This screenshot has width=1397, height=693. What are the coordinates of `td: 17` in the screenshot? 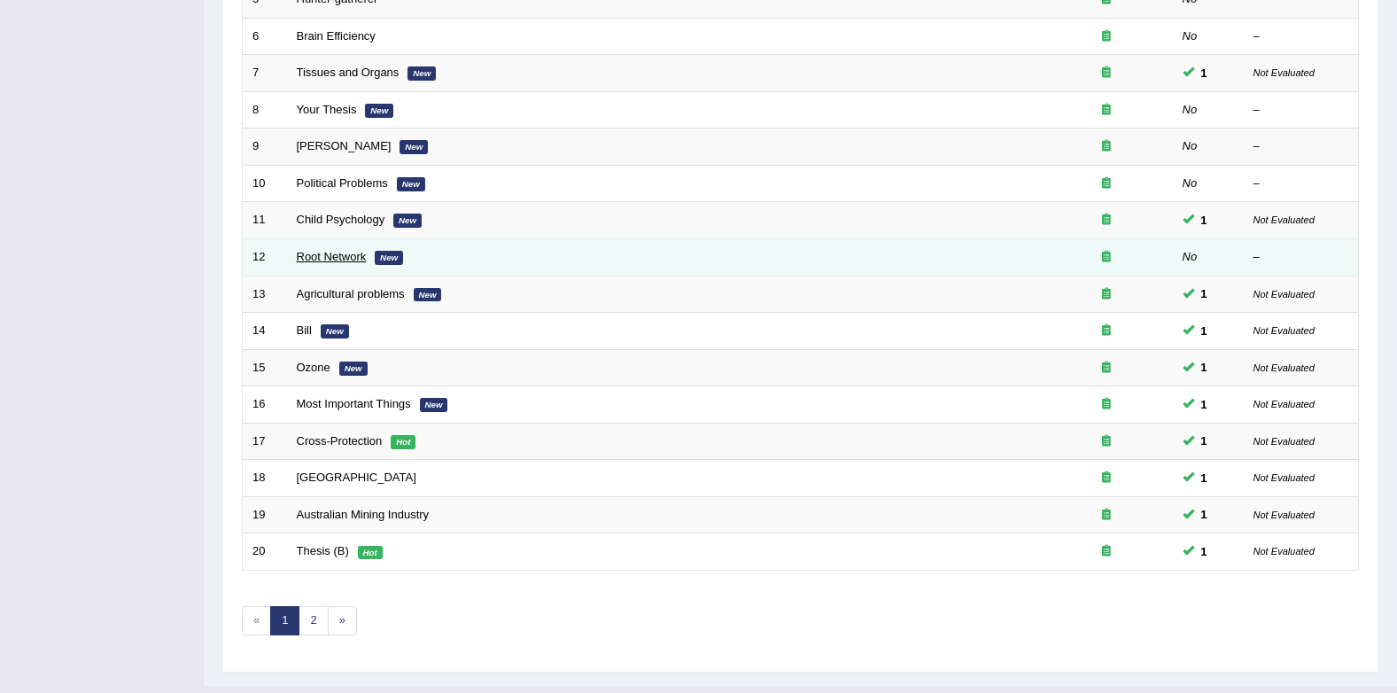 It's located at (265, 441).